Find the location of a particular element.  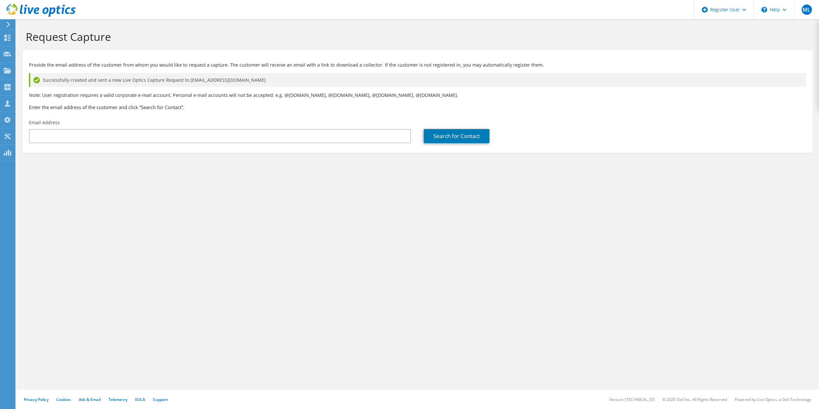

a: EULA is located at coordinates (140, 399).